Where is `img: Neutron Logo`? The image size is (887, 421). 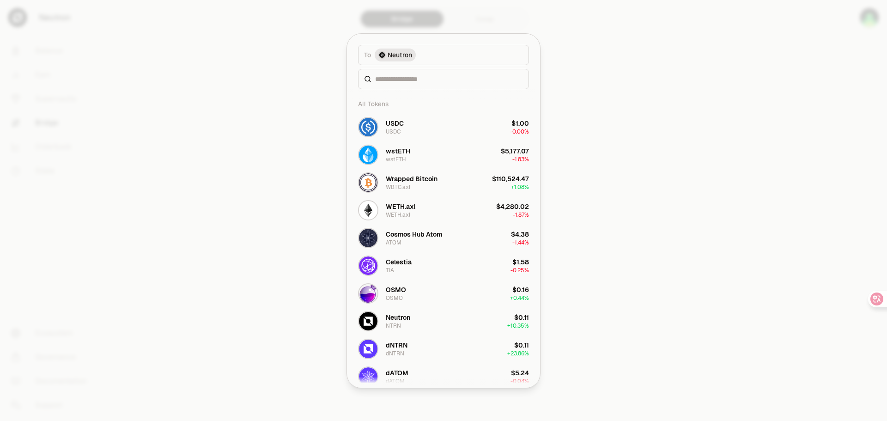 img: Neutron Logo is located at coordinates (382, 55).